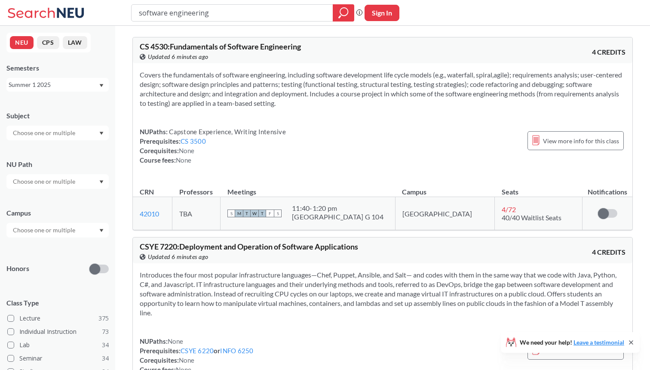 This screenshot has width=650, height=370. Describe the element at coordinates (255, 213) in the screenshot. I see `span: W` at that location.